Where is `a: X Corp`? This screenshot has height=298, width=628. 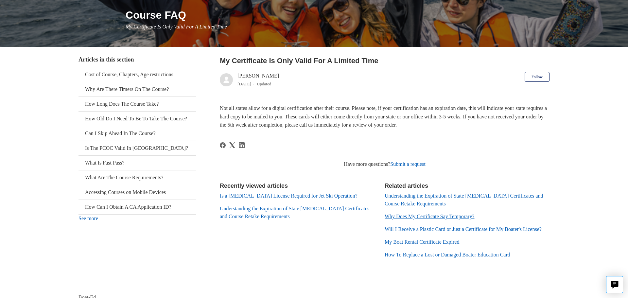
a: X Corp is located at coordinates (232, 145).